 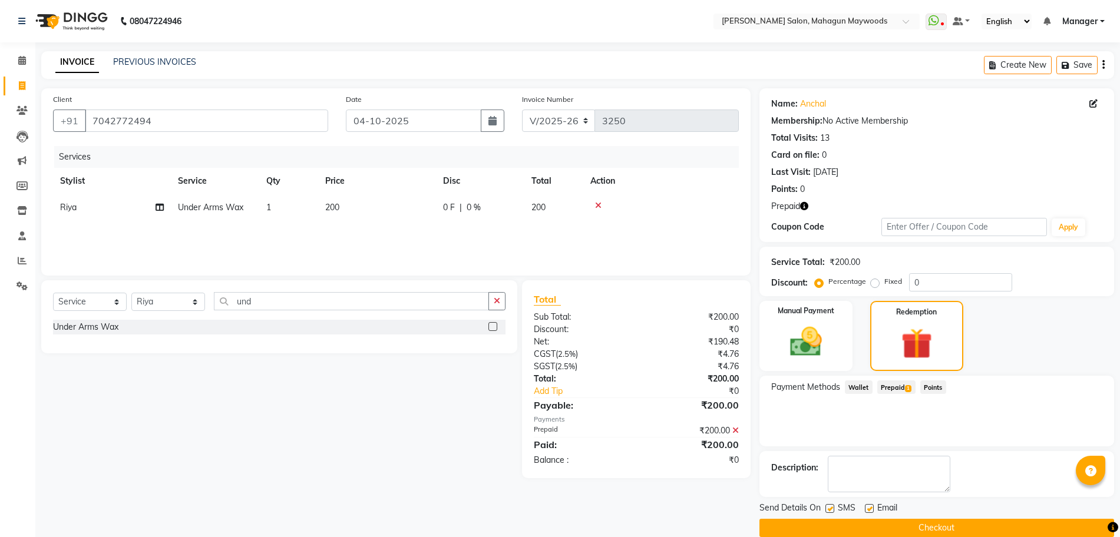 What do you see at coordinates (580, 445) in the screenshot?
I see `div: Paid:` at bounding box center [580, 445].